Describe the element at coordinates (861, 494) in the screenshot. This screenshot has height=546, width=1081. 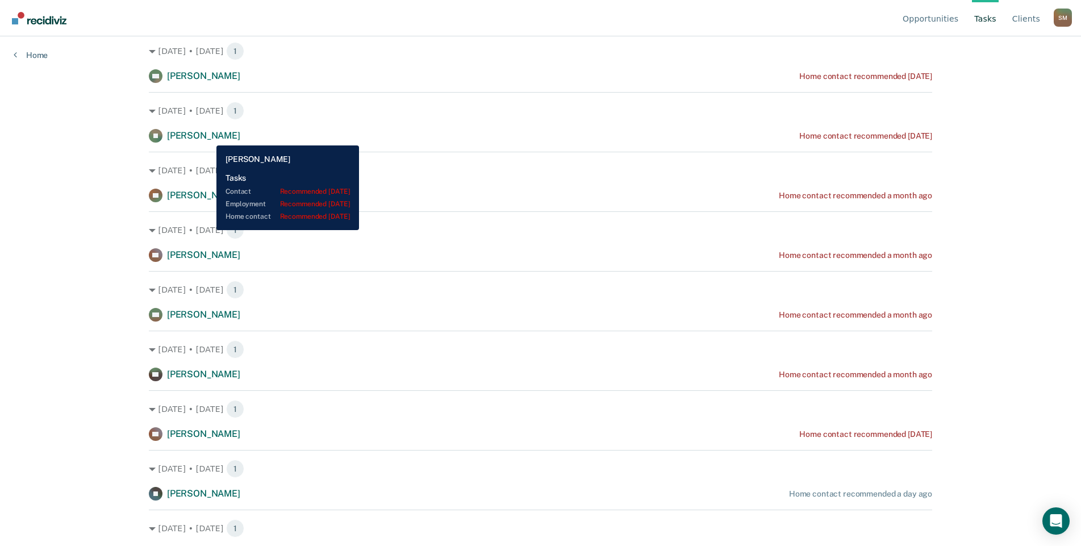
I see `div: Home contact recommended a day ago` at that location.